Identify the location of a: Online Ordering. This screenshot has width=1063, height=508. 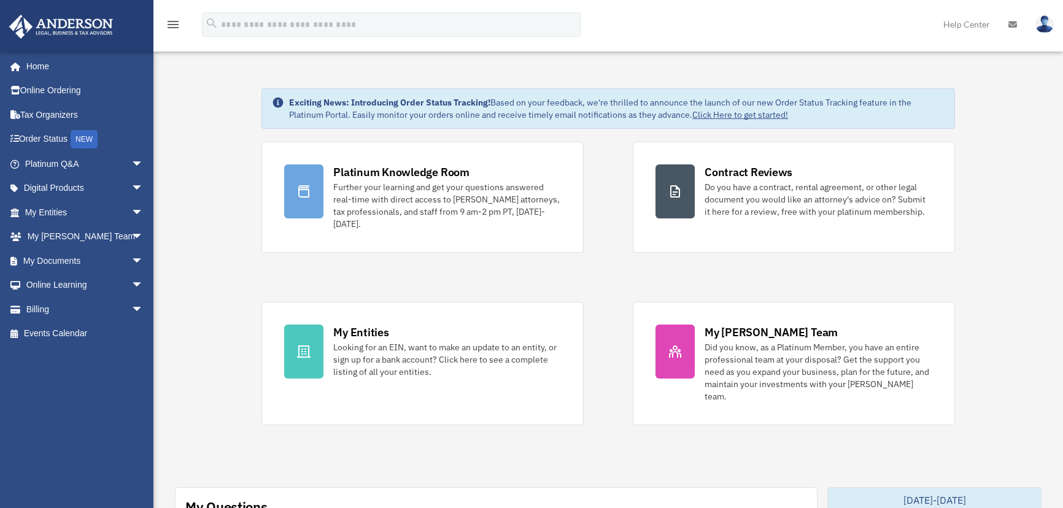
(85, 91).